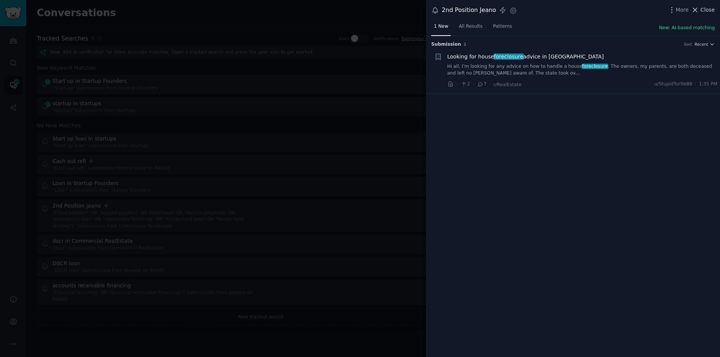 The width and height of the screenshot is (720, 357). Describe the element at coordinates (441, 27) in the screenshot. I see `span: 1 New` at that location.